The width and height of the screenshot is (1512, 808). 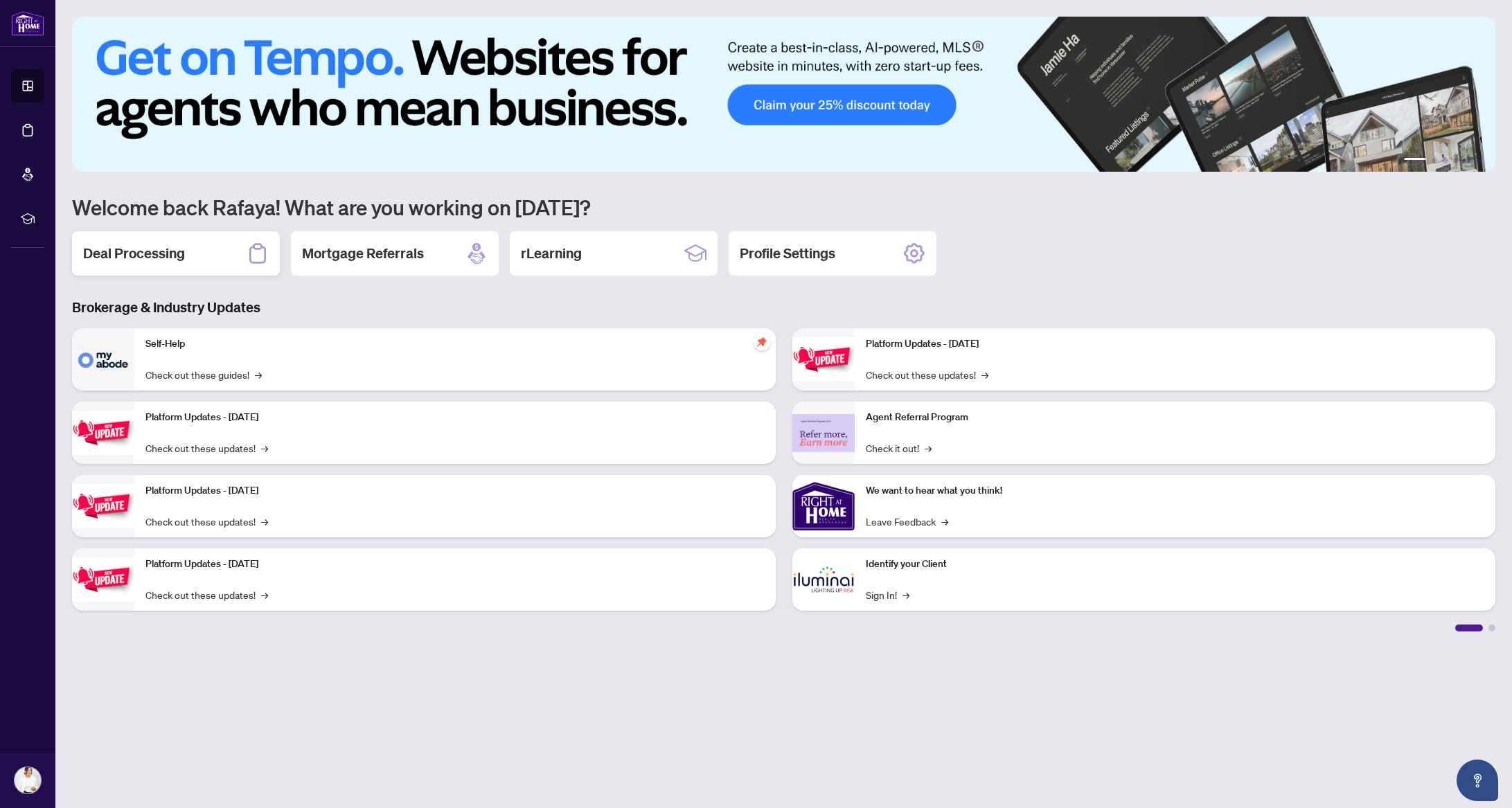 What do you see at coordinates (906, 522) in the screenshot?
I see `a: Leave Feedback→` at bounding box center [906, 522].